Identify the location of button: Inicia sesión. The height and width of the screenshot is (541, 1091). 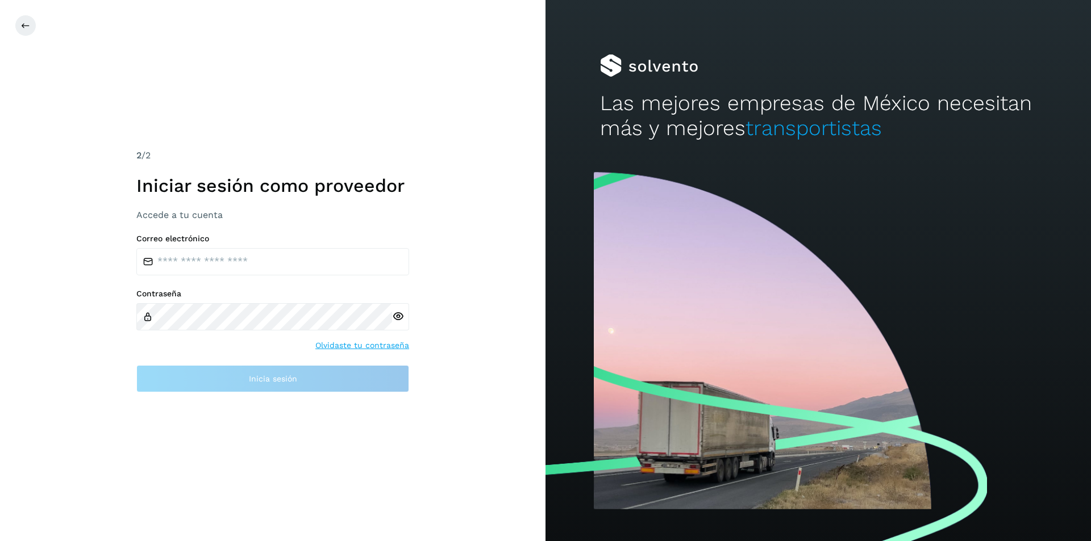
(273, 379).